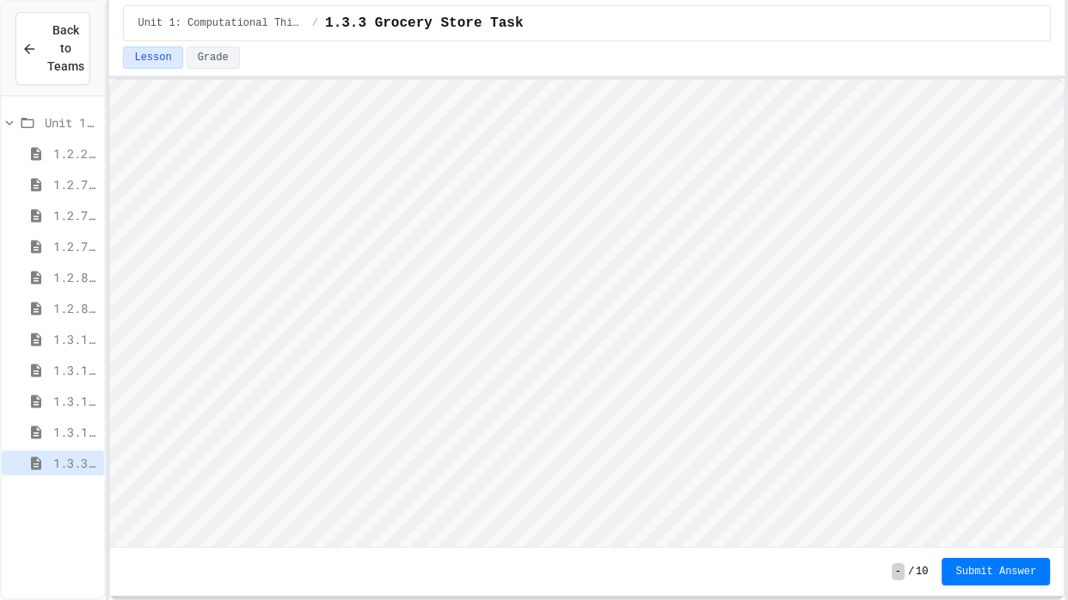 The height and width of the screenshot is (600, 1068). Describe the element at coordinates (75, 370) in the screenshot. I see `span: 1.3.1 Selection Patterns/Trends` at that location.